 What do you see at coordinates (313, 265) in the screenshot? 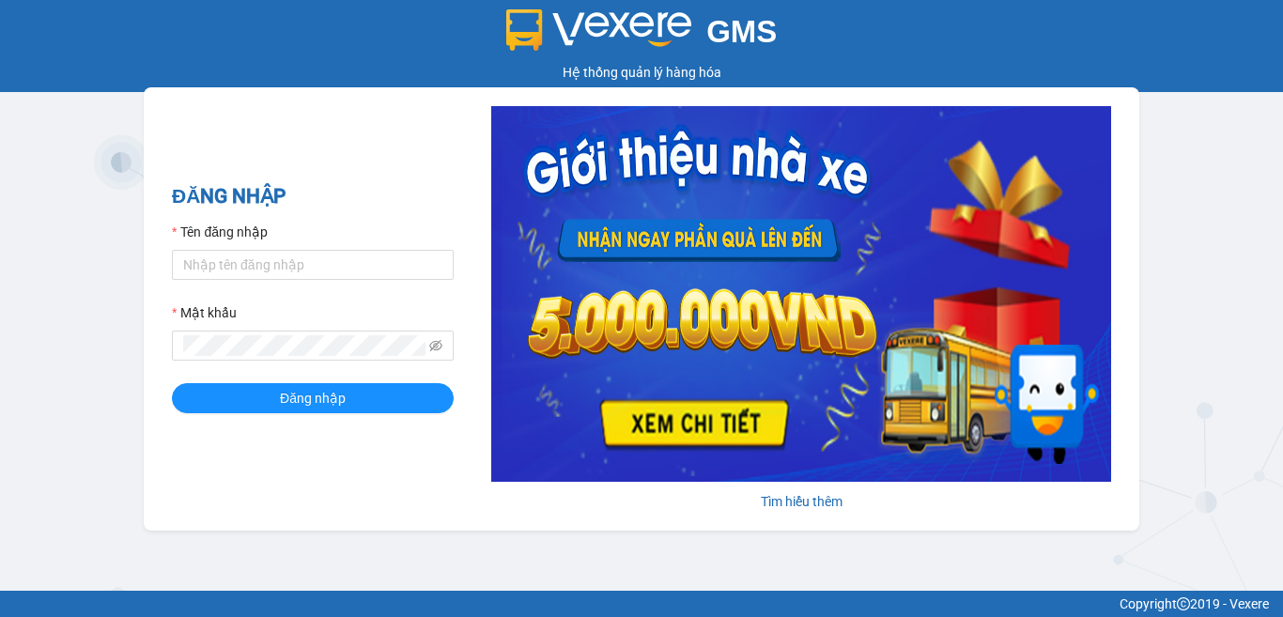
I see `input: Tên đăng nhập` at bounding box center [313, 265].